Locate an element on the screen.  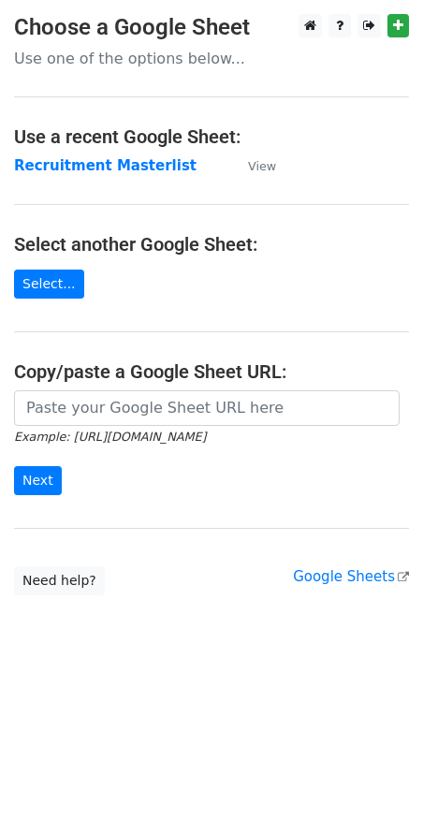
a: View is located at coordinates (253, 166).